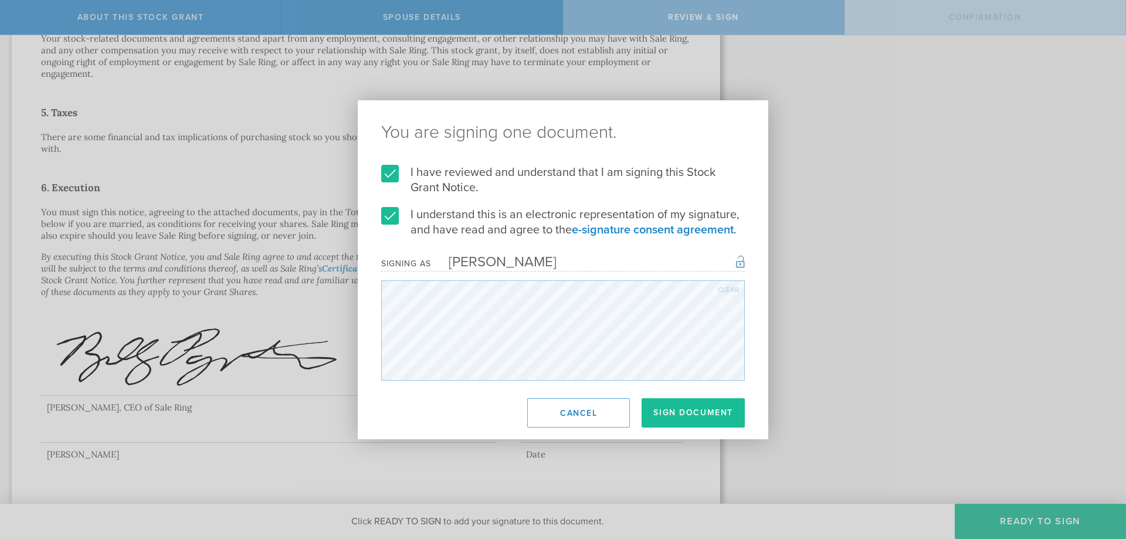 This screenshot has width=1126, height=539. I want to click on label: I have reviewed and understand that I am signing this Stock Grant Notice., so click(563, 180).